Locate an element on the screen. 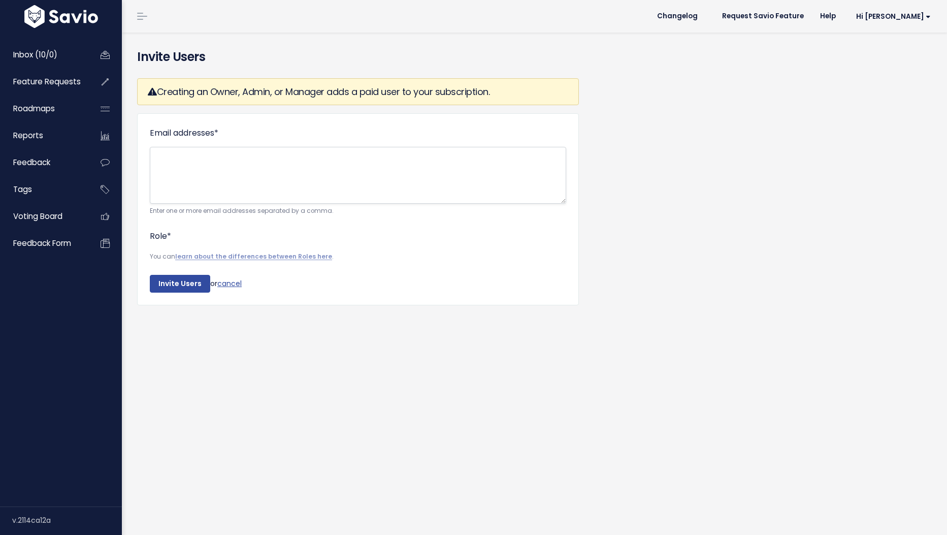 This screenshot has height=535, width=947. a: Tags is located at coordinates (43, 189).